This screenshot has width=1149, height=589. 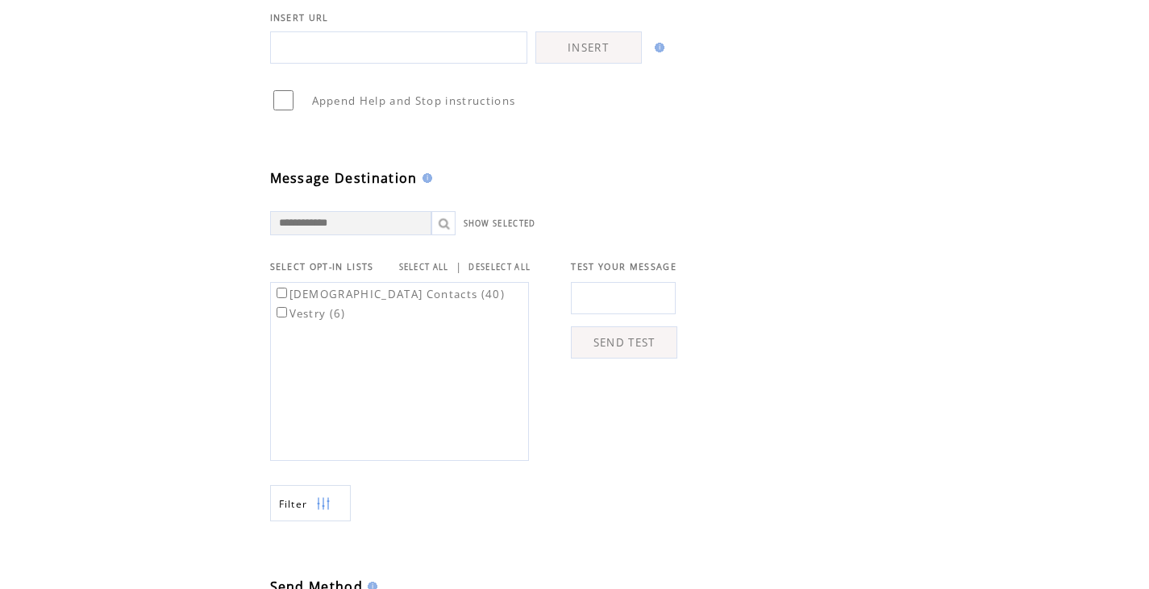 What do you see at coordinates (322, 267) in the screenshot?
I see `span: SELECT OPT-IN LISTS` at bounding box center [322, 267].